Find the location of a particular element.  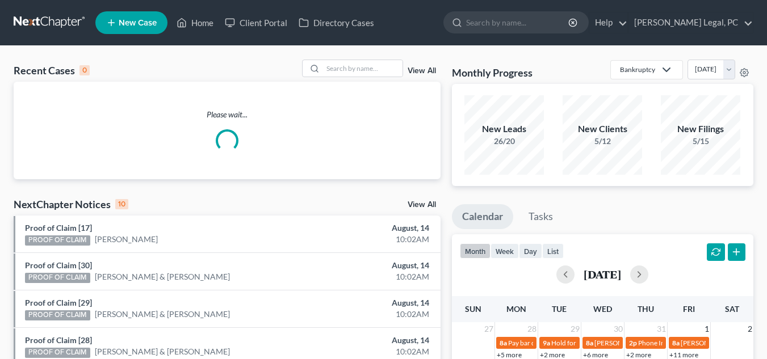

span: Hold for Filing is located at coordinates (572, 343).